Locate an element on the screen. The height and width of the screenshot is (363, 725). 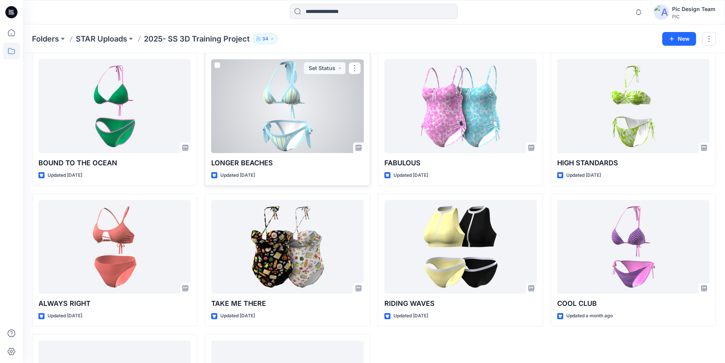
p: RIDING WAVES is located at coordinates (460, 303).